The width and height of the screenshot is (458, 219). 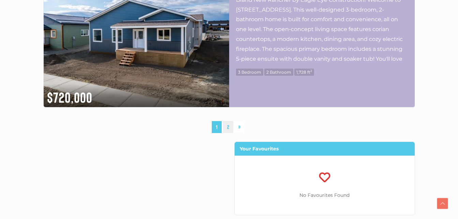 What do you see at coordinates (279, 72) in the screenshot?
I see `span: 2 Bathroom` at bounding box center [279, 72].